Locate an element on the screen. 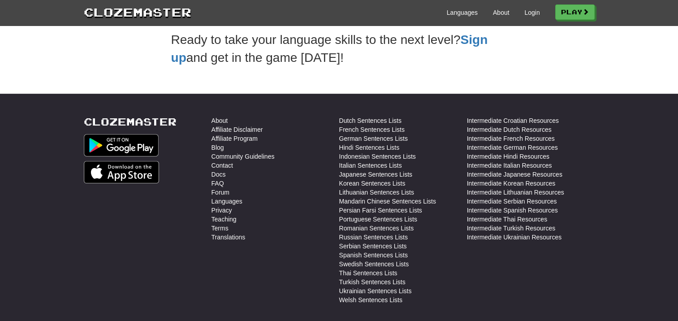 The height and width of the screenshot is (321, 678). a: Hindi Sentences Lists is located at coordinates (369, 147).